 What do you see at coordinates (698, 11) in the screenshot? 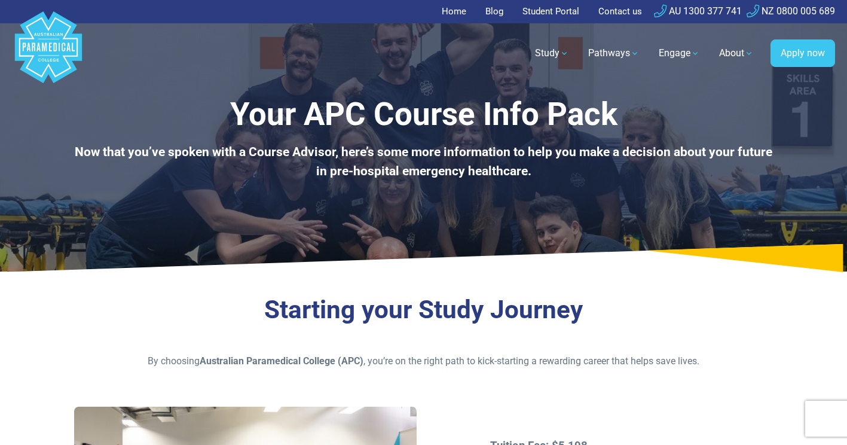
I see `a: AU 1300 377 741` at bounding box center [698, 11].